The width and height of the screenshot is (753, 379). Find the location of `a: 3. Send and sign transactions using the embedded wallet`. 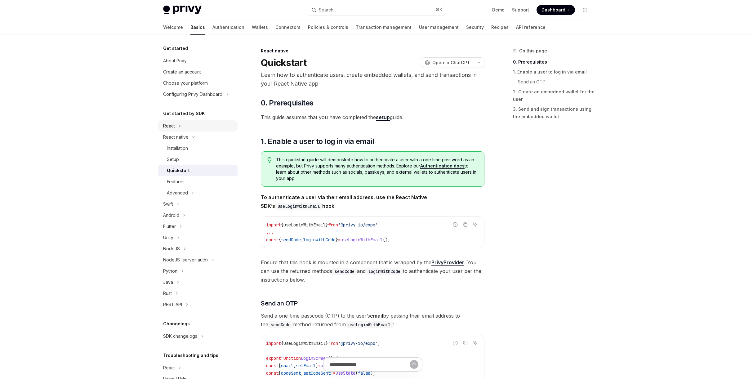

a: 3. Send and sign transactions using the embedded wallet is located at coordinates (554, 113).